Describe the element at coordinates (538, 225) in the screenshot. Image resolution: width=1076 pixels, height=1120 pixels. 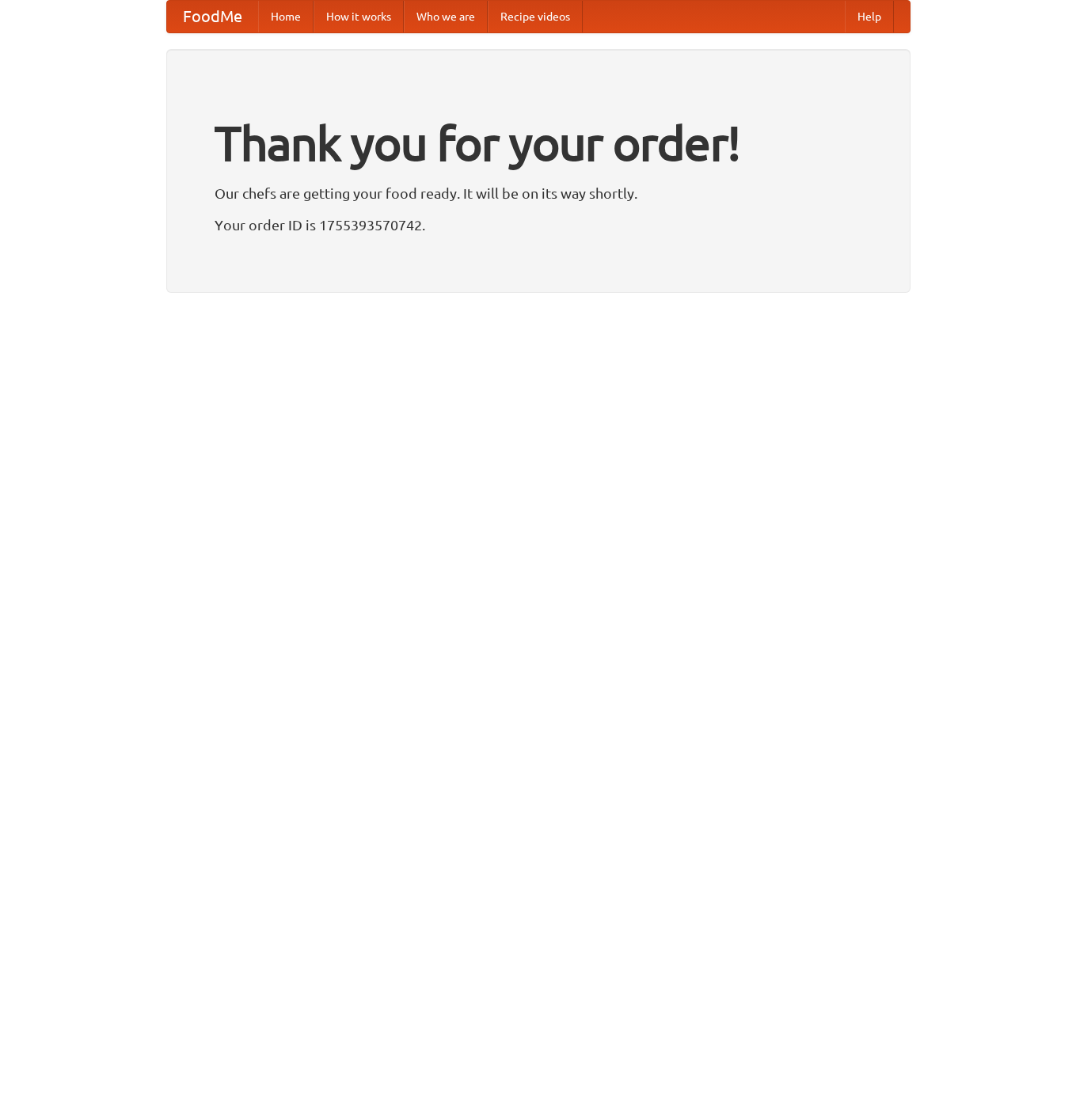
I see `p: Your order ID is 1755393570742.` at that location.